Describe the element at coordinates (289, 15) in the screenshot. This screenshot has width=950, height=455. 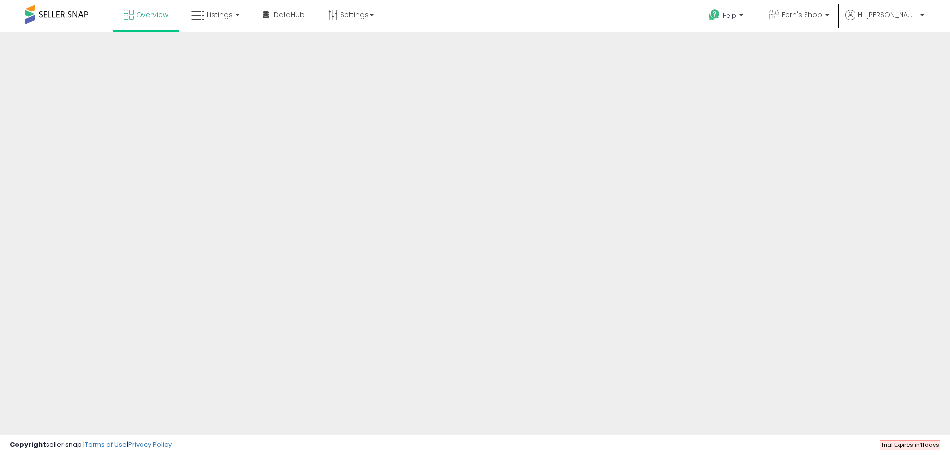
I see `span: DataHub` at that location.